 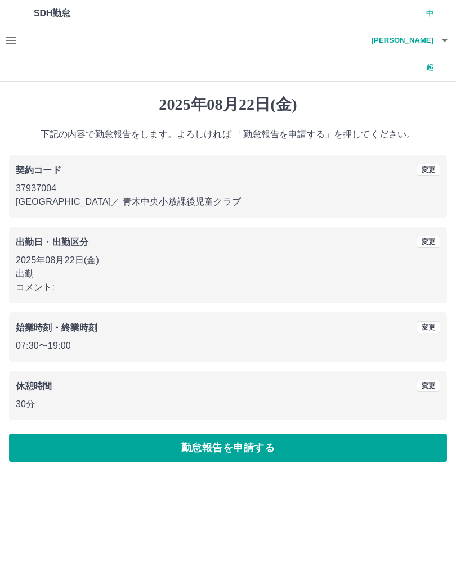 What do you see at coordinates (38, 170) in the screenshot?
I see `b: 契約コード` at bounding box center [38, 170].